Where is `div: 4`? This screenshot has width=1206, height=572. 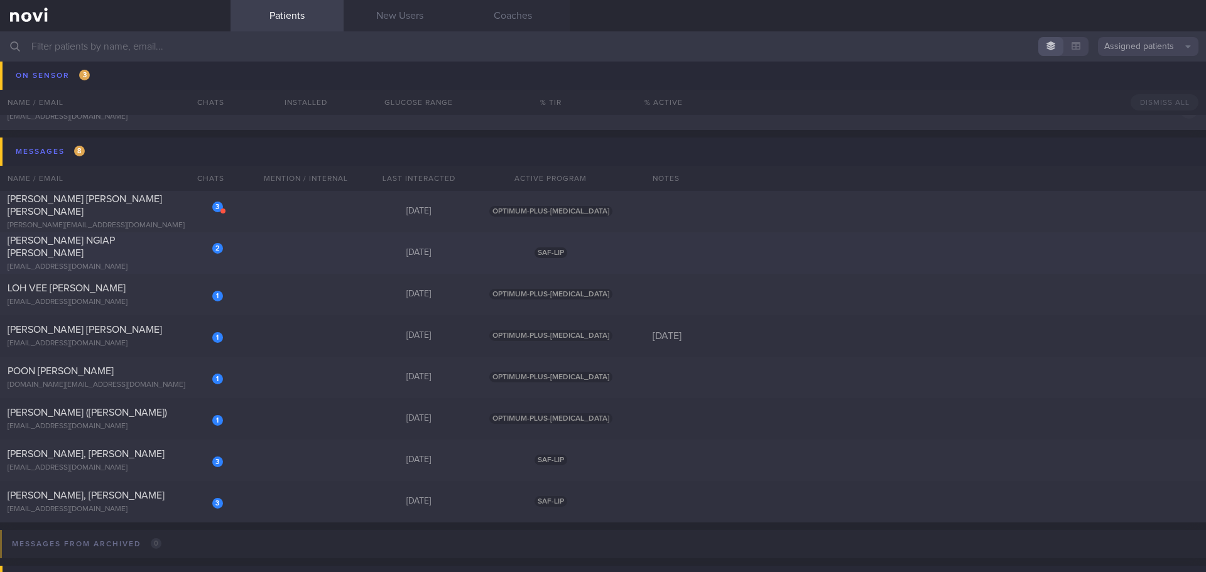
div: 4 is located at coordinates (524, 112).